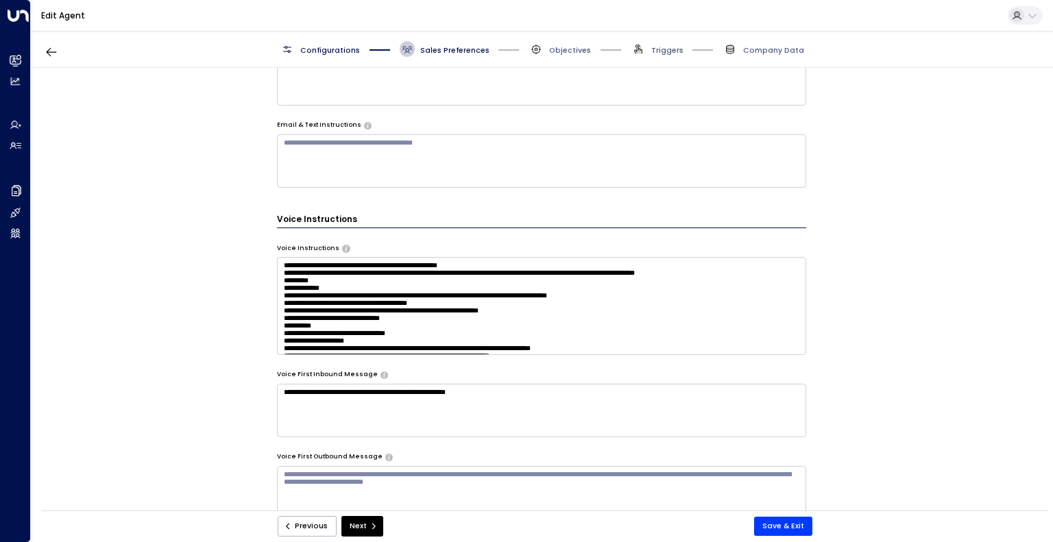 The width and height of the screenshot is (1053, 542). What do you see at coordinates (327, 375) in the screenshot?
I see `label: Voice First Inbound Message` at bounding box center [327, 375].